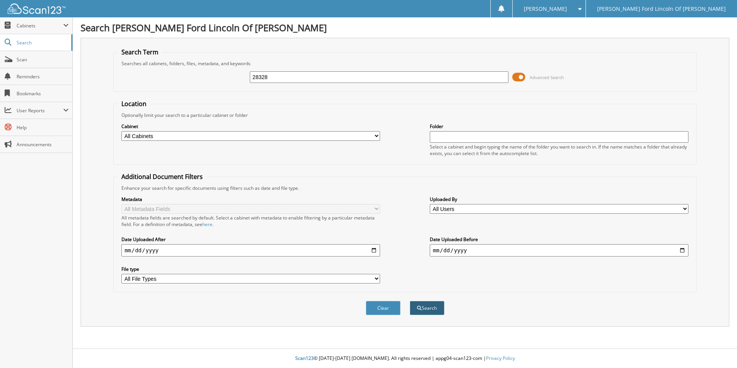  Describe the element at coordinates (207, 224) in the screenshot. I see `a: here` at that location.